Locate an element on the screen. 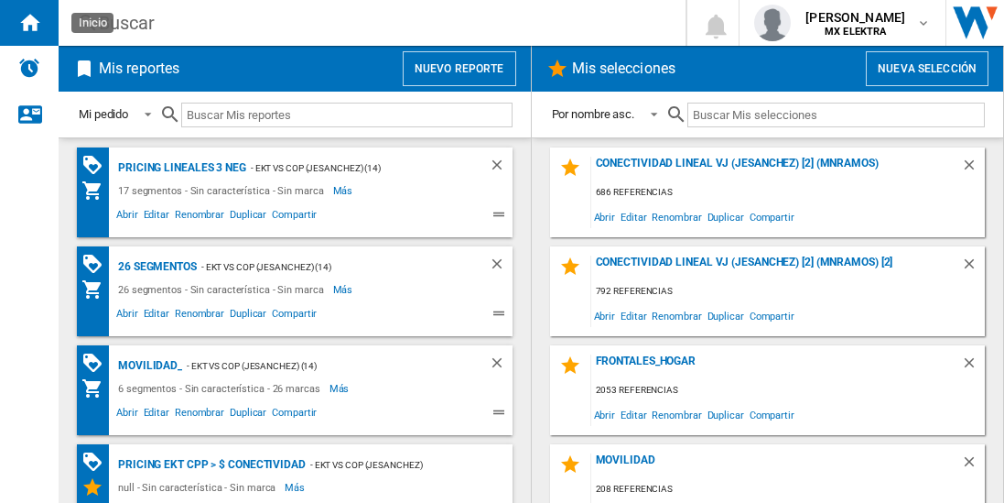 Image resolution: width=1004 pixels, height=503 pixels. div: Pricing EKT CPP > $ Conectividad is located at coordinates (210, 464).